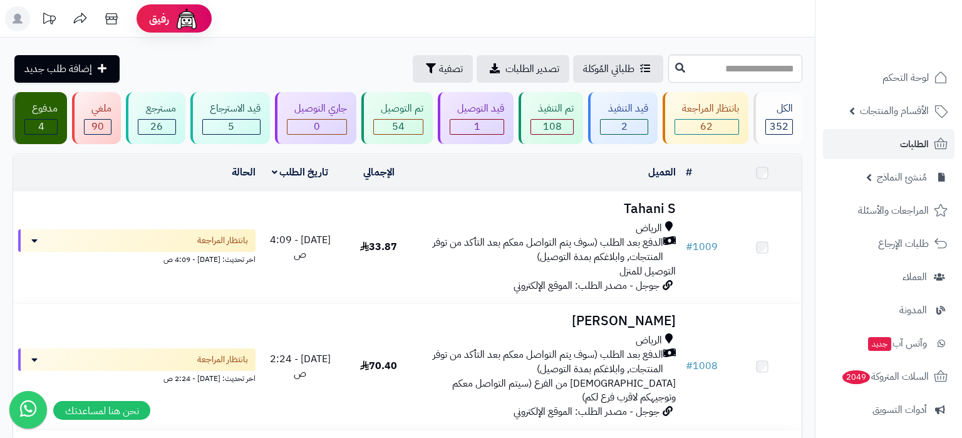 The height and width of the screenshot is (438, 962). What do you see at coordinates (159, 19) in the screenshot?
I see `span: رفيق` at bounding box center [159, 19].